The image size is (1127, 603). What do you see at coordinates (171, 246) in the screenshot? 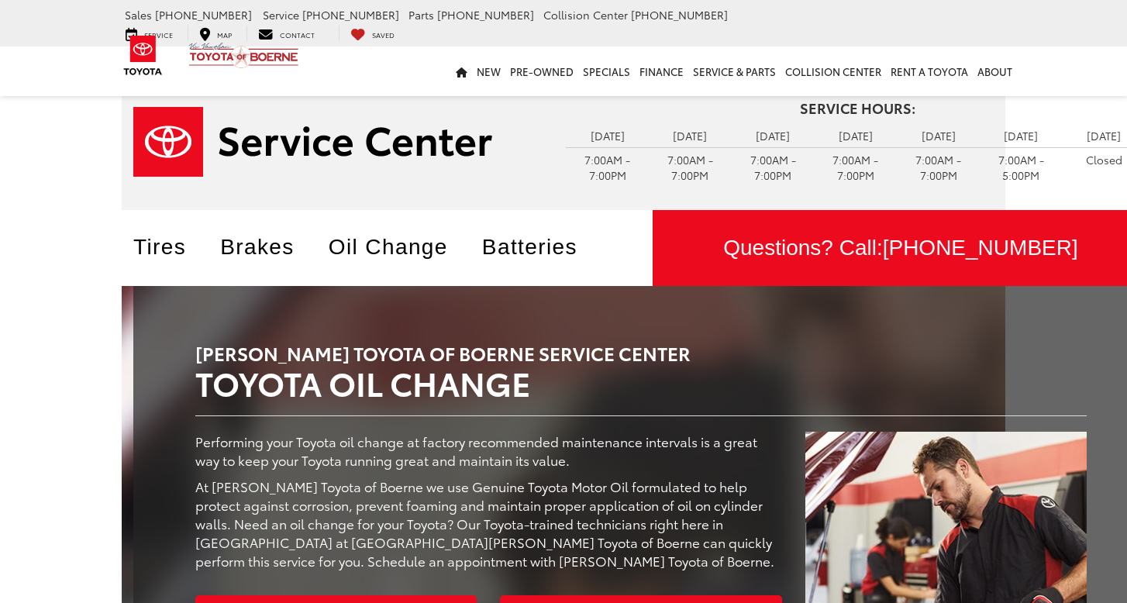
I see `a: Tires` at bounding box center [171, 246].